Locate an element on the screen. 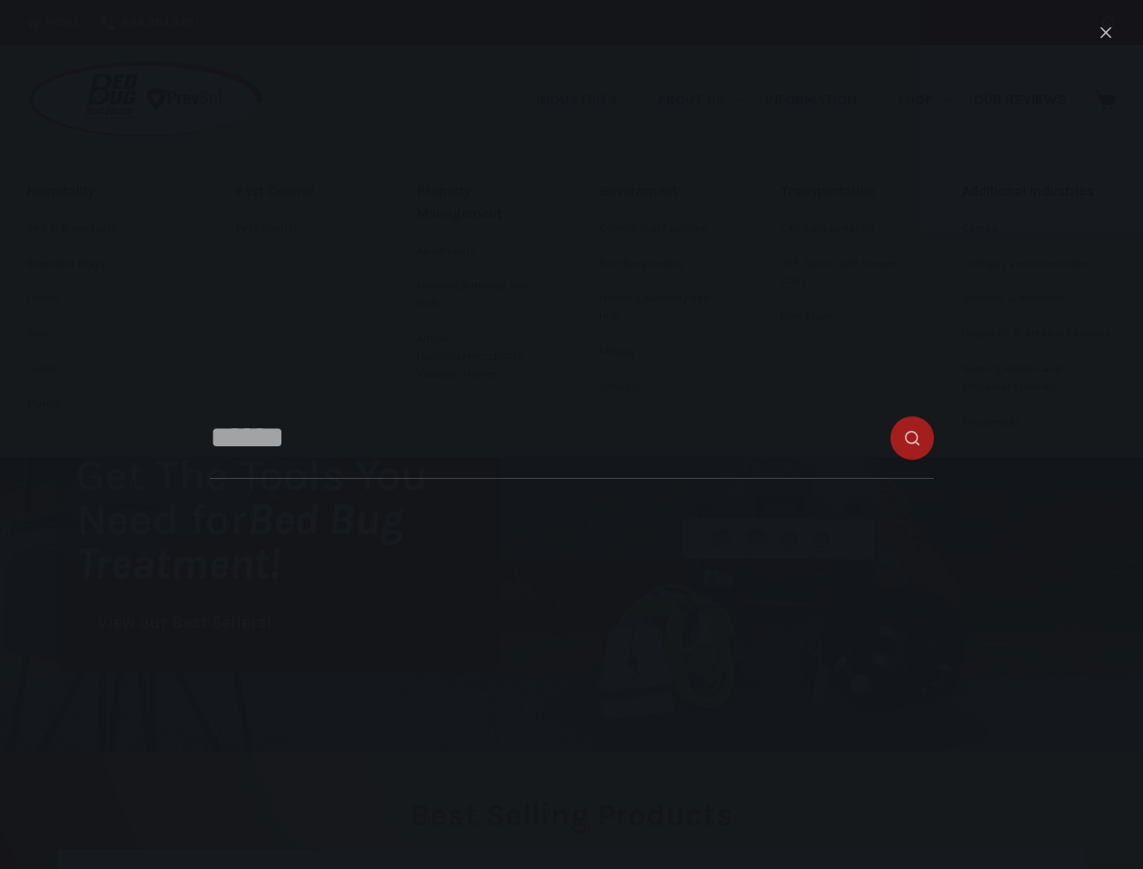 The width and height of the screenshot is (1143, 869). a: Our Reviews is located at coordinates (1019, 100).